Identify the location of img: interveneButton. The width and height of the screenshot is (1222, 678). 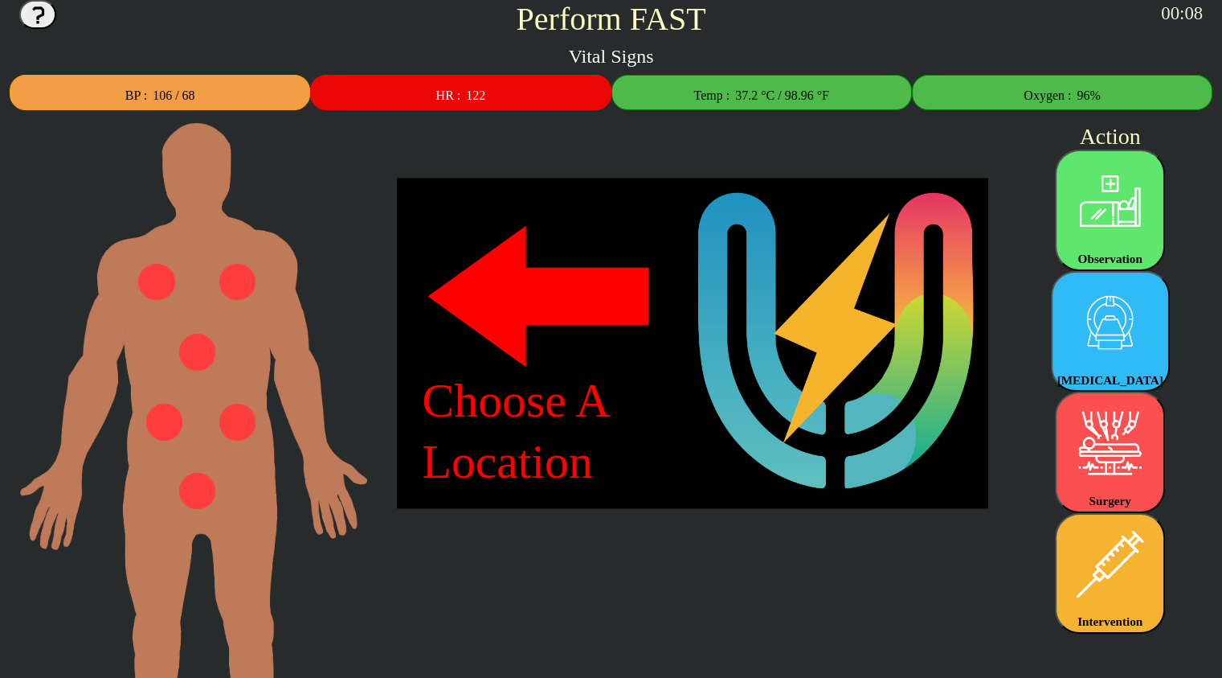
(1111, 564).